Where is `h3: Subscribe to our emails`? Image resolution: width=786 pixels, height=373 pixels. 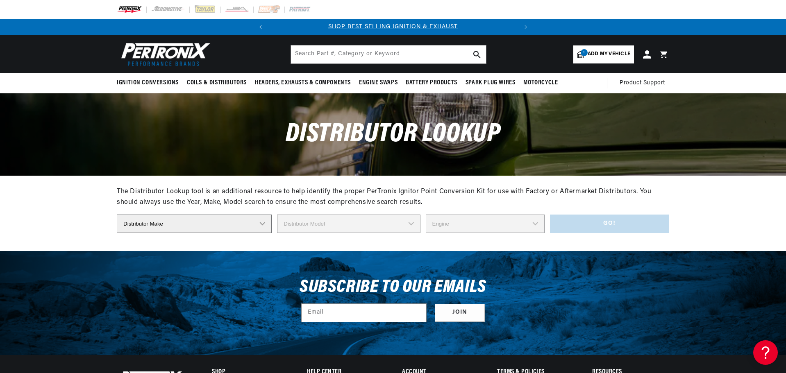
h3: Subscribe to our emails is located at coordinates (393, 288).